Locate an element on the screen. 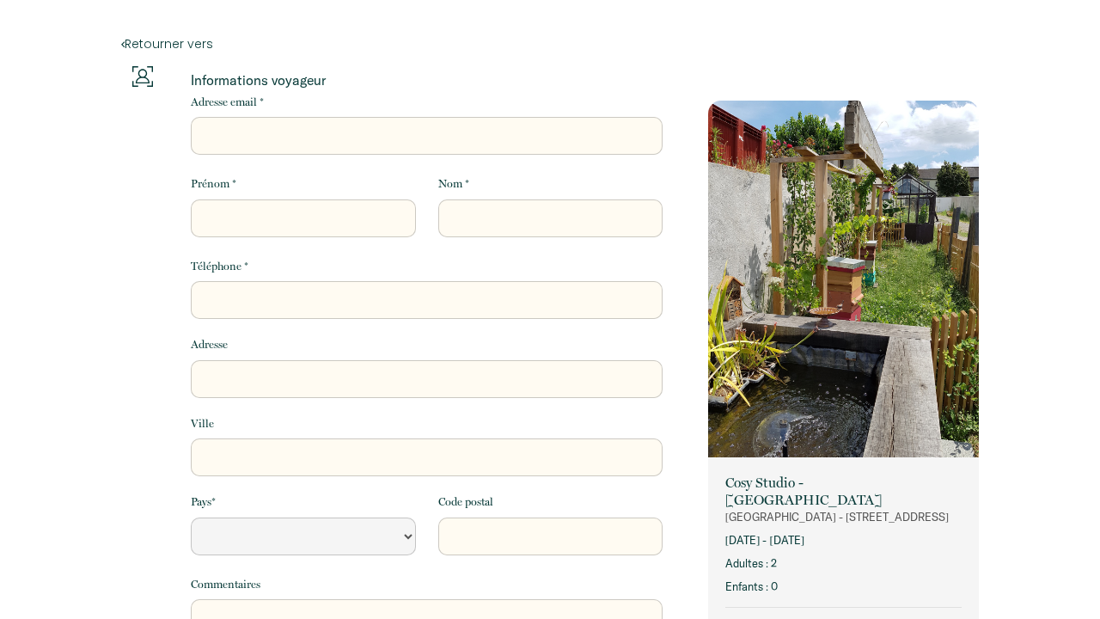 Image resolution: width=1100 pixels, height=619 pixels. label: Commentaires is located at coordinates (225, 584).